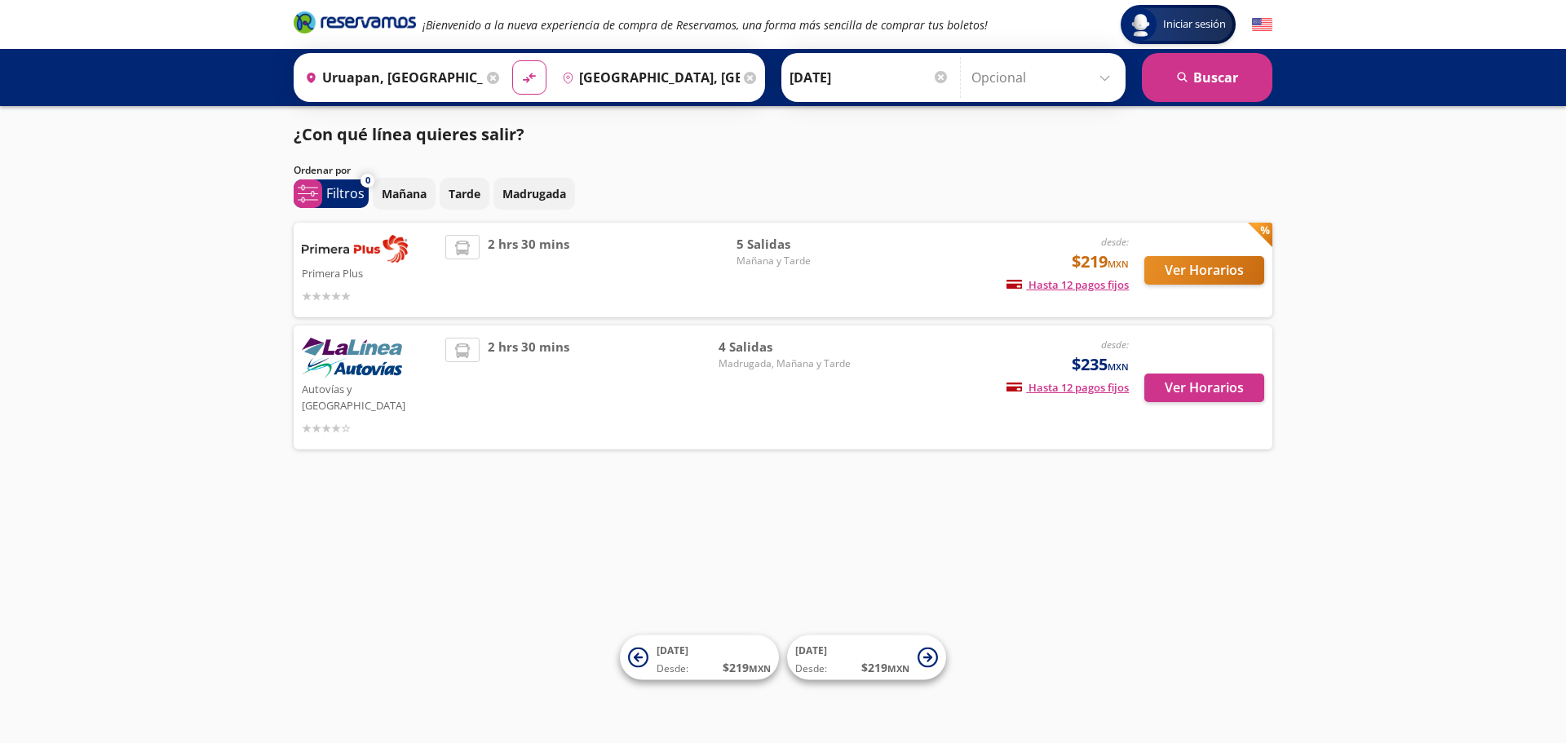 The height and width of the screenshot is (743, 1566). I want to click on span: 4 Salidas, so click(784, 347).